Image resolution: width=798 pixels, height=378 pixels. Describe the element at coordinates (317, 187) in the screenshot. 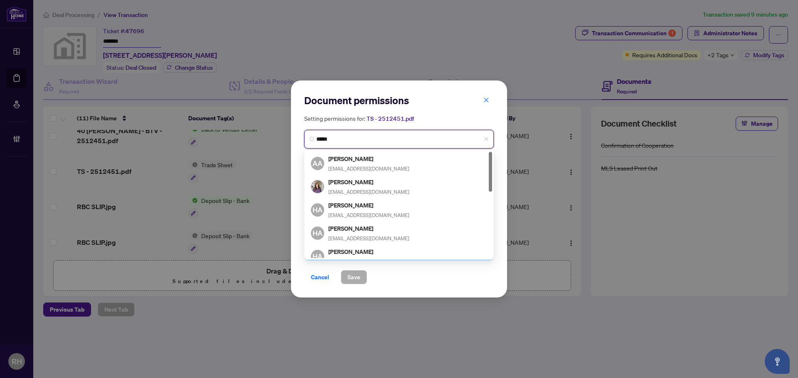

I see `img: Profile Icon` at that location.